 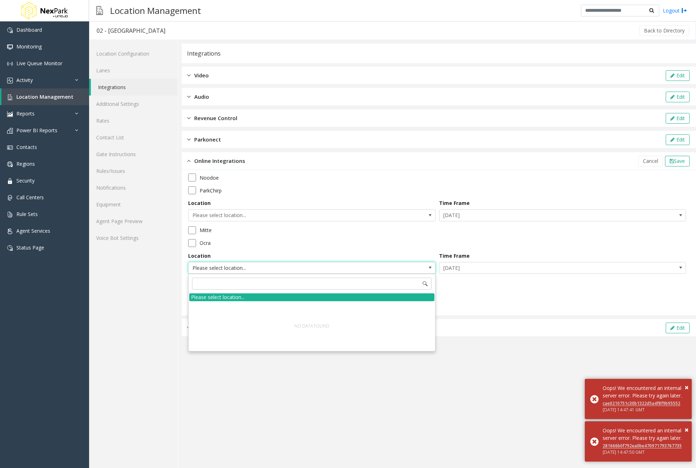 I want to click on a: Equipment, so click(x=133, y=204).